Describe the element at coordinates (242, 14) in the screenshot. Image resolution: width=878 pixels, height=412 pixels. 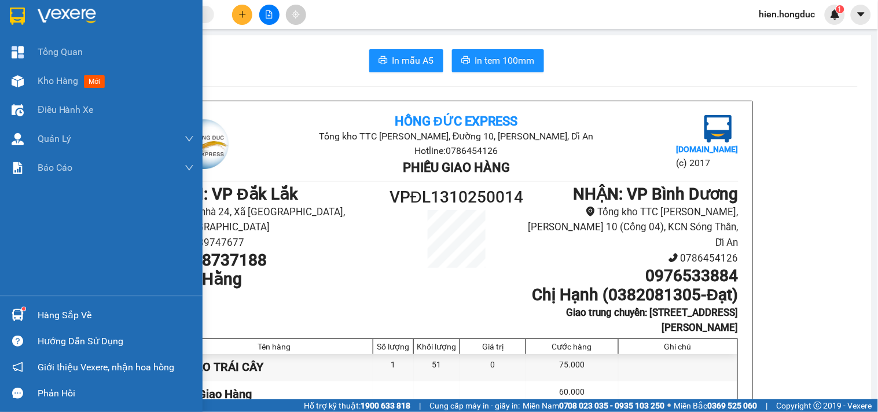
I see `span: plus` at that location.